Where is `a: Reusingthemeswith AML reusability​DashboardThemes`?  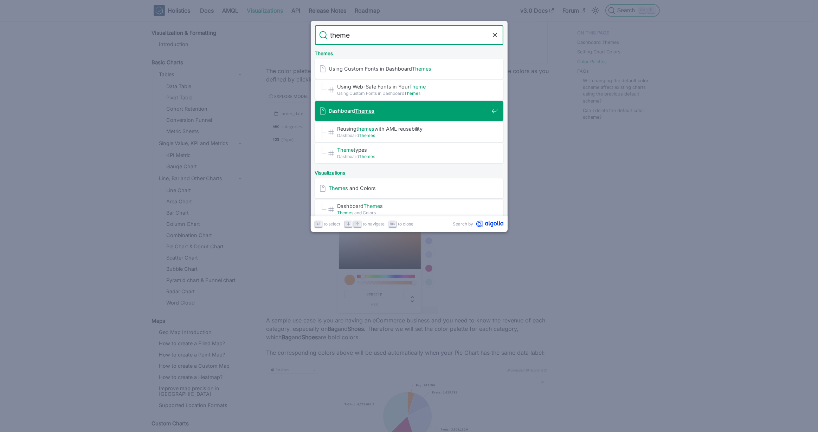
a: Reusingthemeswith AML reusability​DashboardThemes is located at coordinates (409, 132).